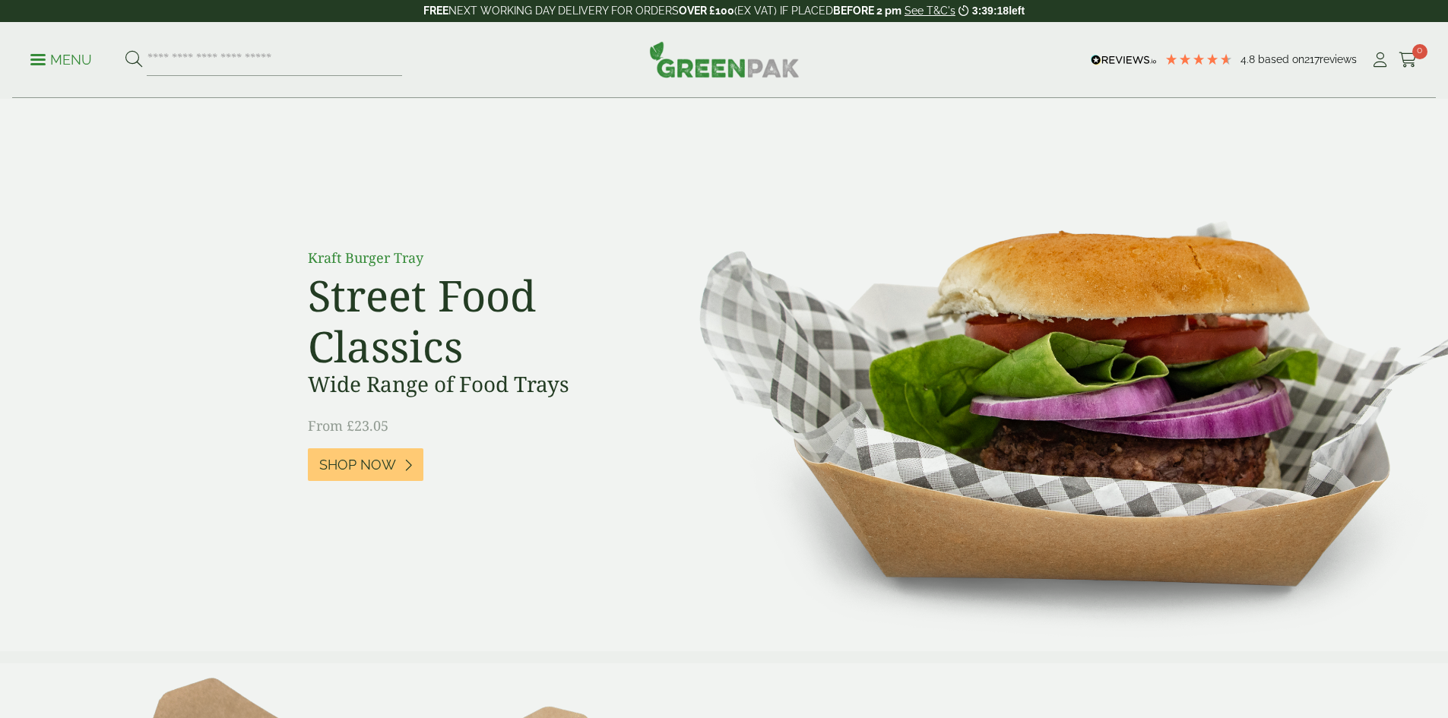 The height and width of the screenshot is (718, 1448). I want to click on p: Kraft Burger Tray, so click(479, 258).